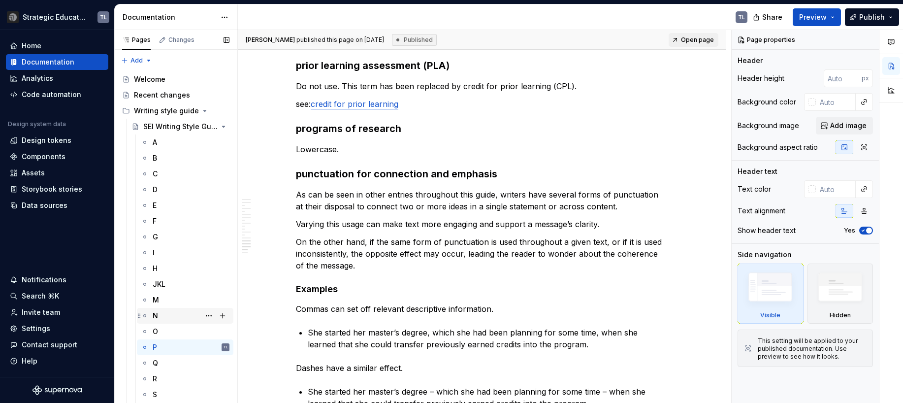 This screenshot has height=403, width=903. What do you see at coordinates (812, 349) in the screenshot?
I see `div: This setting will be applied to your published documentation. Use preview to see how it looks.` at bounding box center [812, 349].